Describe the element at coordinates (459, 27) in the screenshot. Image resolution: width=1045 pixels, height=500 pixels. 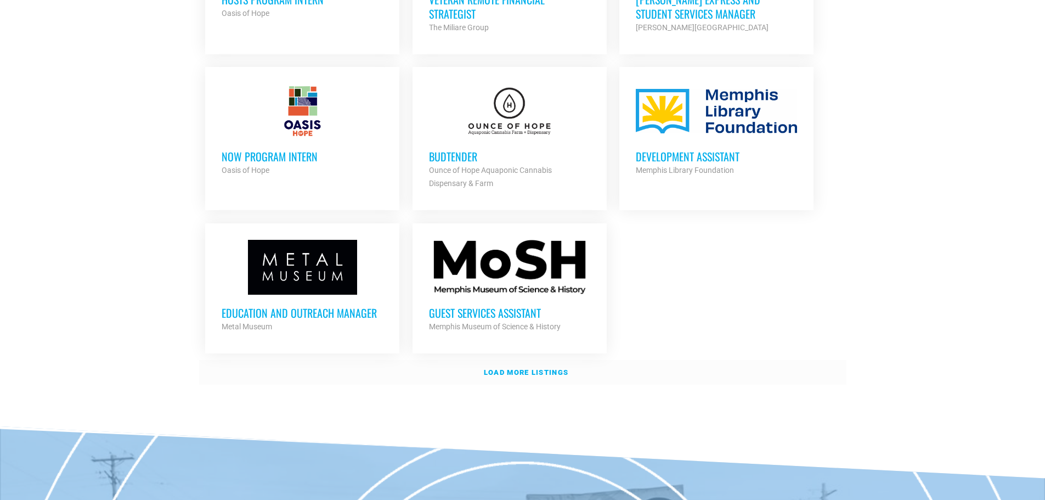
I see `strong: The Miliare Group` at that location.